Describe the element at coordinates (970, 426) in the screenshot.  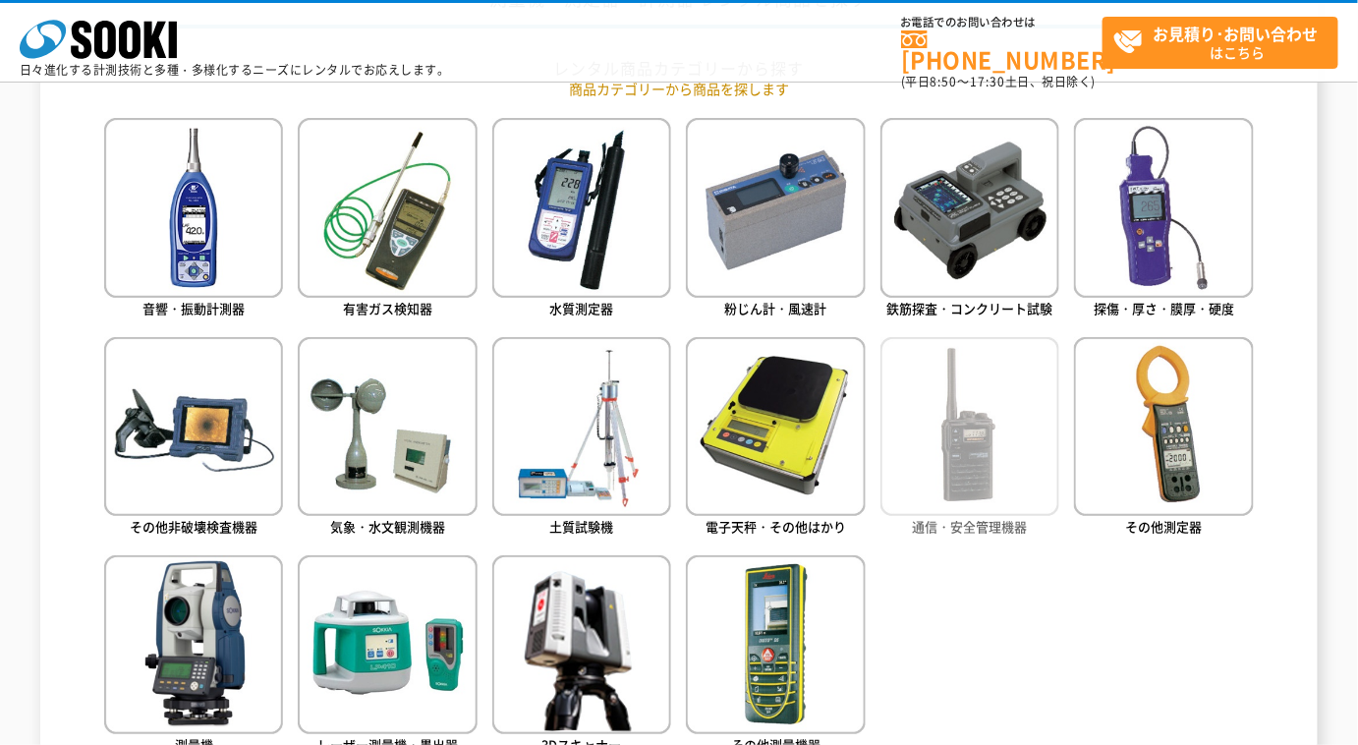
I see `img: 通信・安全管理機器` at that location.